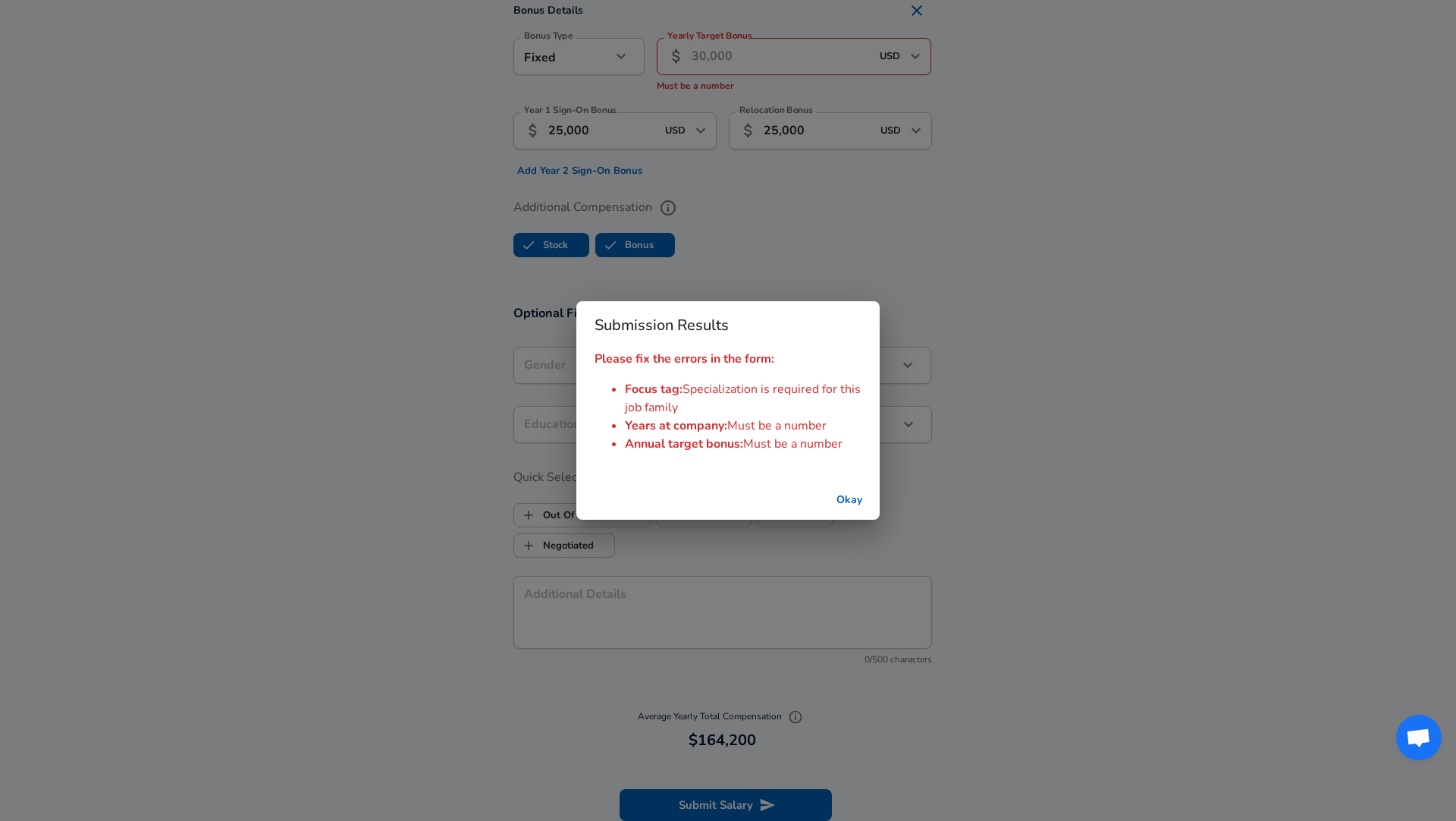 The height and width of the screenshot is (821, 1456). I want to click on div: Open chat, so click(1419, 737).